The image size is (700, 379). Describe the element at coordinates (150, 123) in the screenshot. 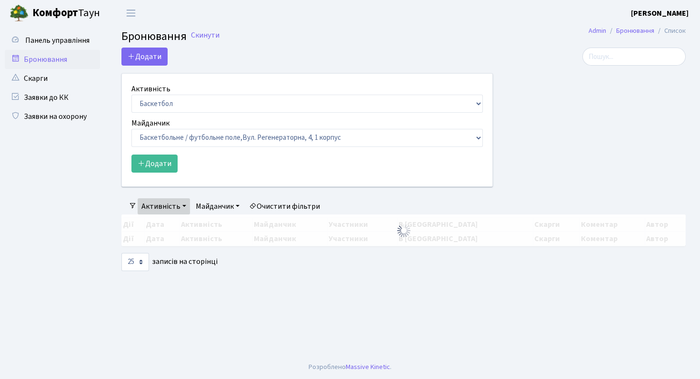

I see `label: Майданчик` at that location.